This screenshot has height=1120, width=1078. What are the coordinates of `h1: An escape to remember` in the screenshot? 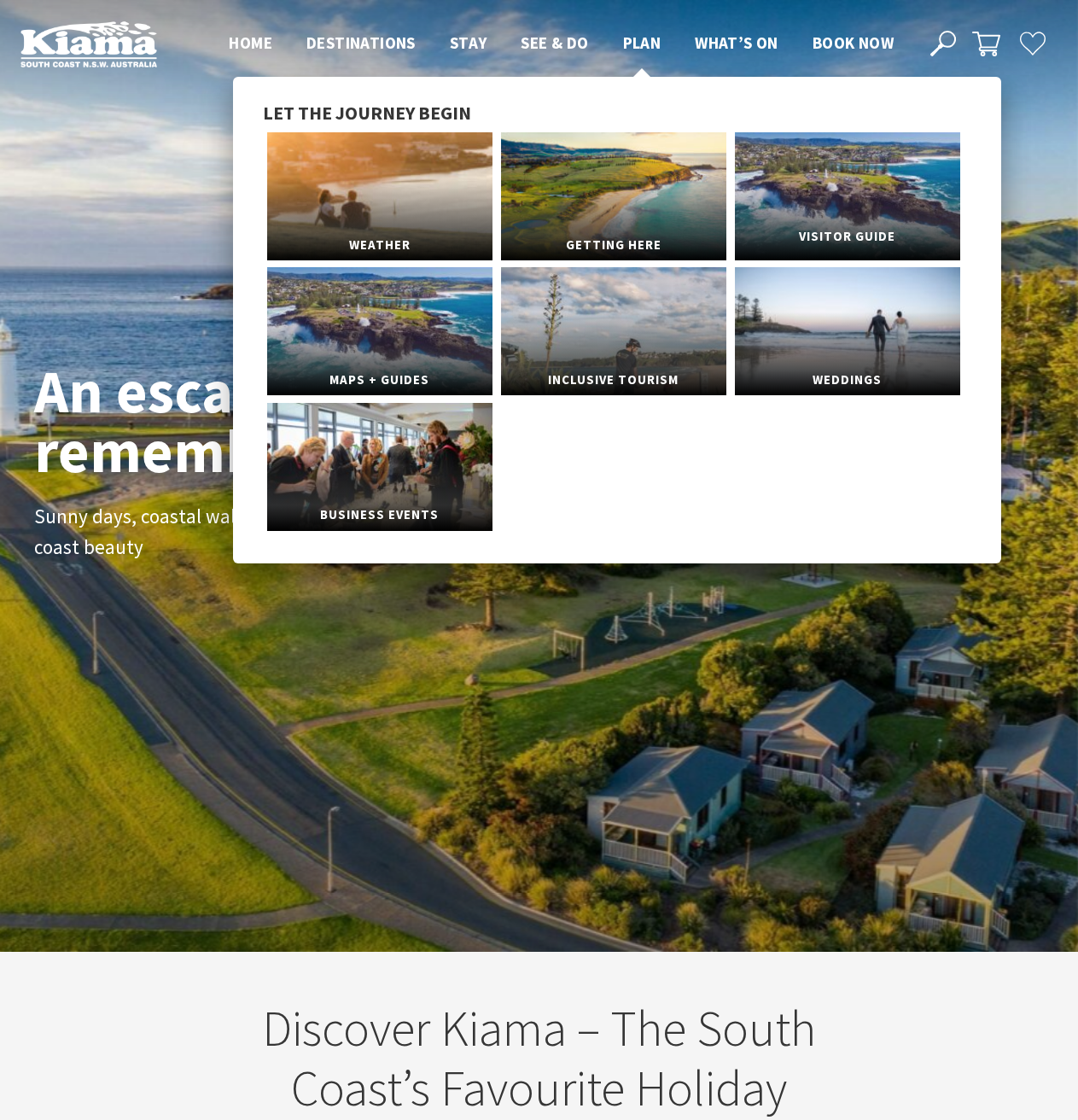 It's located at (269, 421).